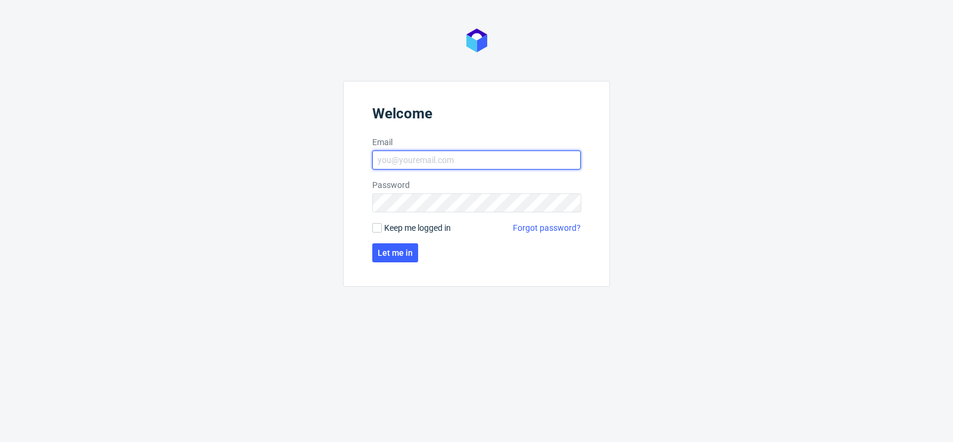 The image size is (953, 442). What do you see at coordinates (395, 253) in the screenshot?
I see `button: Let me in` at bounding box center [395, 253].